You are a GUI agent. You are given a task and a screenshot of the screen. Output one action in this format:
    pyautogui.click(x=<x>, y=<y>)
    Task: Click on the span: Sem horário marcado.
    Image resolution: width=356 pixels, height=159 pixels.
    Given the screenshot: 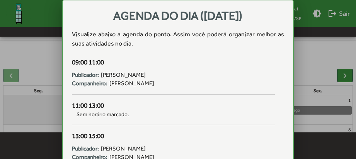 What is the action you would take?
    pyautogui.click(x=173, y=114)
    